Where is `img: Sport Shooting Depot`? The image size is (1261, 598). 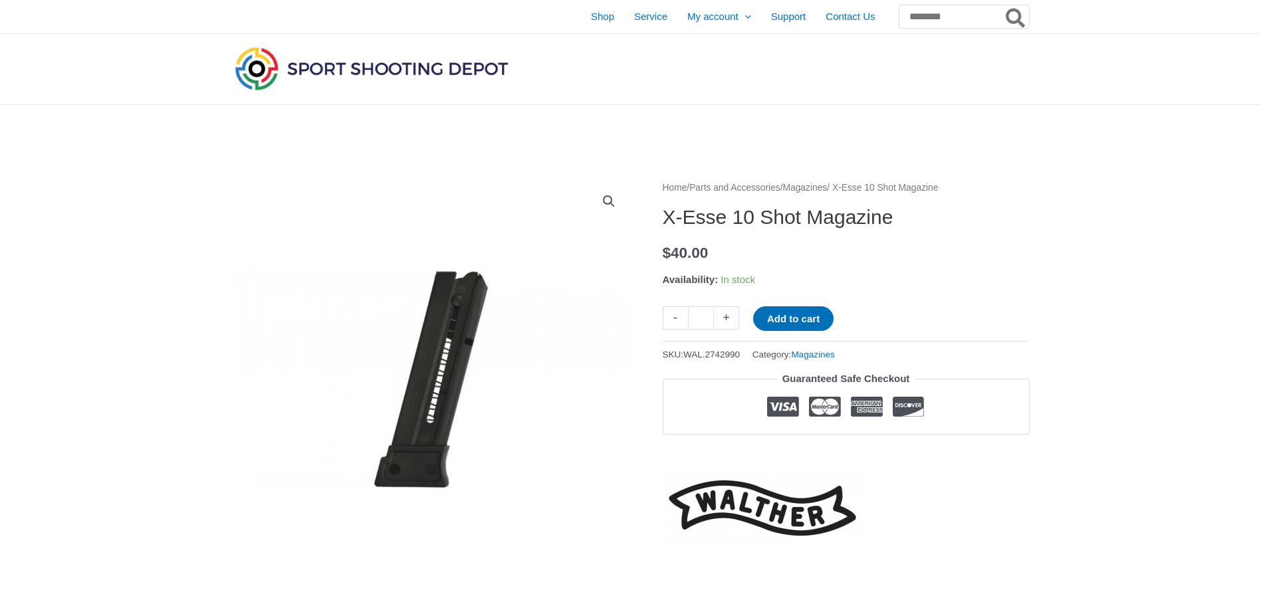
img: Sport Shooting Depot is located at coordinates (372, 68).